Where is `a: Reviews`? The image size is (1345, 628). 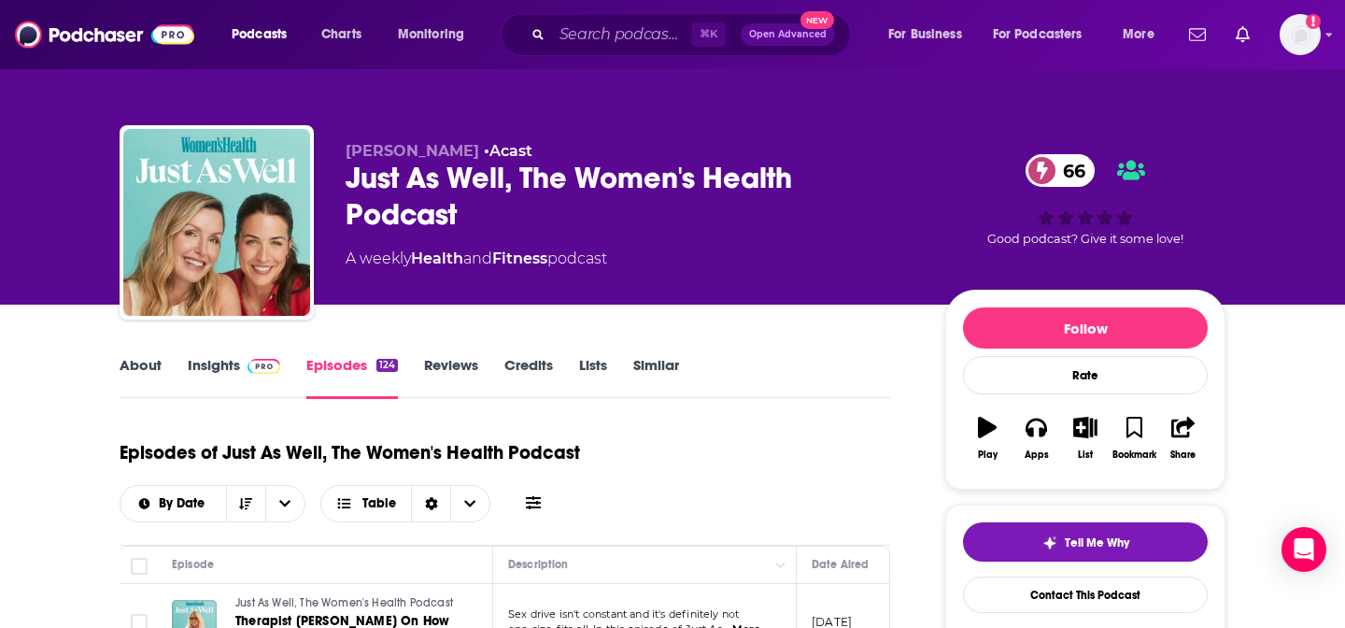
a: Reviews is located at coordinates (451, 377).